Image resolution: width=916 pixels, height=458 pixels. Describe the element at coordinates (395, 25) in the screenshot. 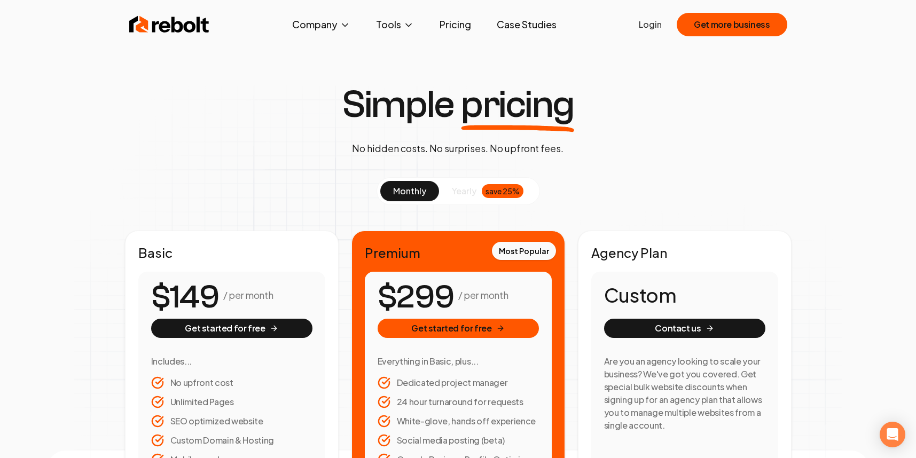

I see `button: Tools` at that location.